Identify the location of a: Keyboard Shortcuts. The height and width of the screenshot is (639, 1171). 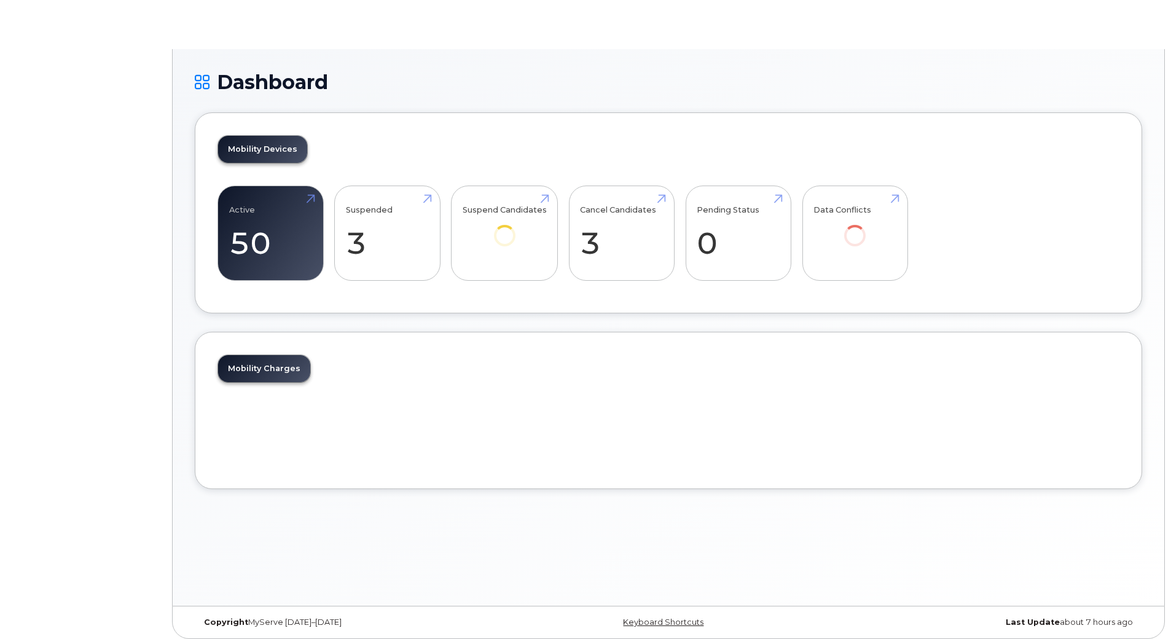
(663, 622).